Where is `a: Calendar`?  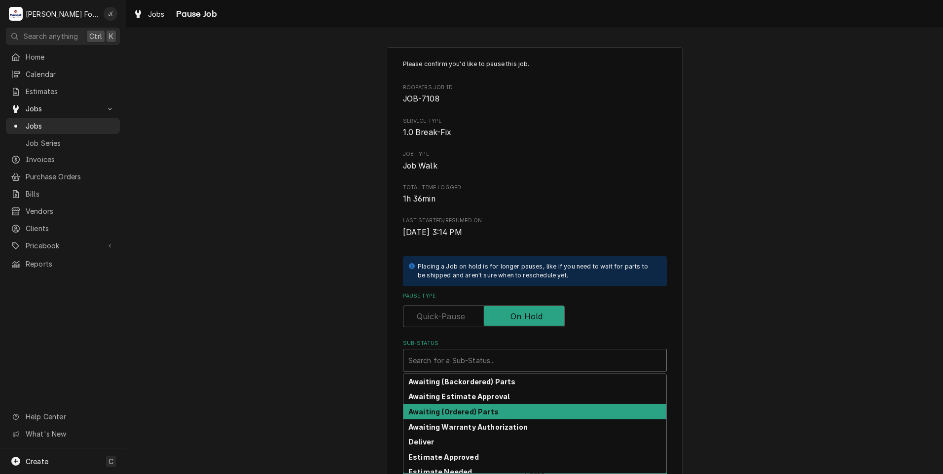 a: Calendar is located at coordinates (63, 74).